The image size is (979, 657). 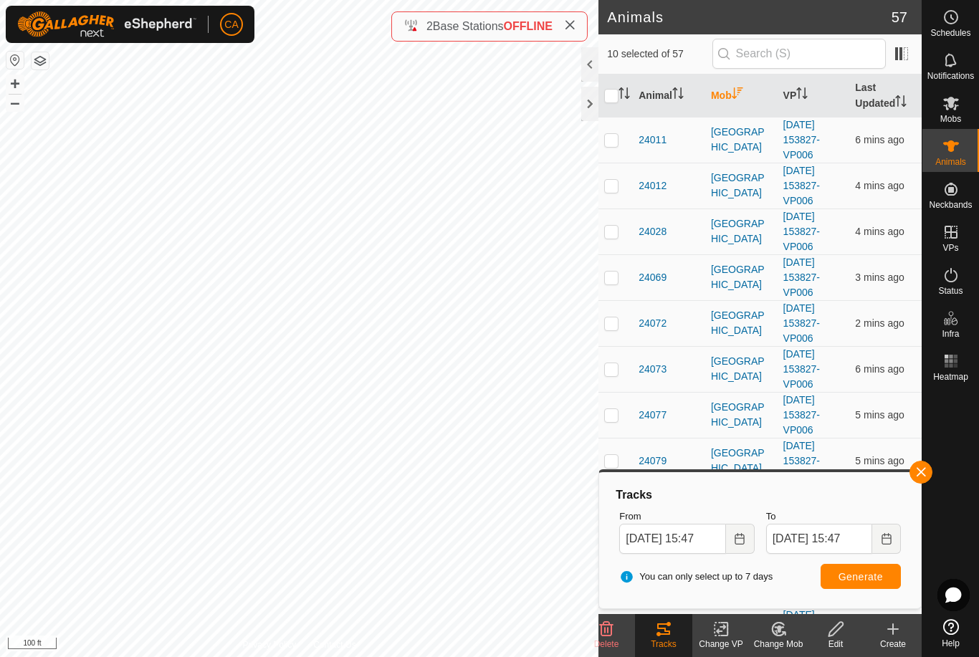 What do you see at coordinates (950, 205) in the screenshot?
I see `span: Neckbands` at bounding box center [950, 205].